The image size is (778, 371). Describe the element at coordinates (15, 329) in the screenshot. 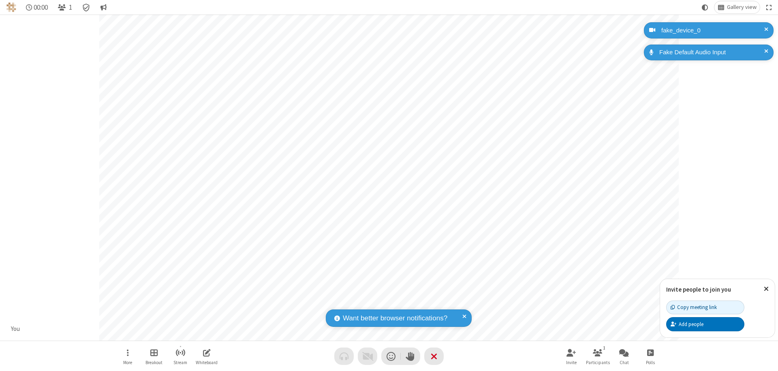

I see `div: You` at that location.